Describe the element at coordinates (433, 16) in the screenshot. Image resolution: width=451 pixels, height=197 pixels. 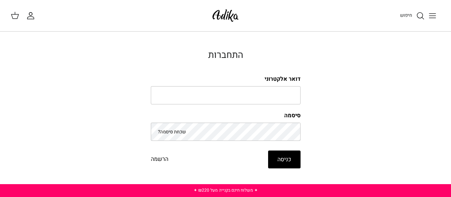
I see `button: Toggle menu` at that location.